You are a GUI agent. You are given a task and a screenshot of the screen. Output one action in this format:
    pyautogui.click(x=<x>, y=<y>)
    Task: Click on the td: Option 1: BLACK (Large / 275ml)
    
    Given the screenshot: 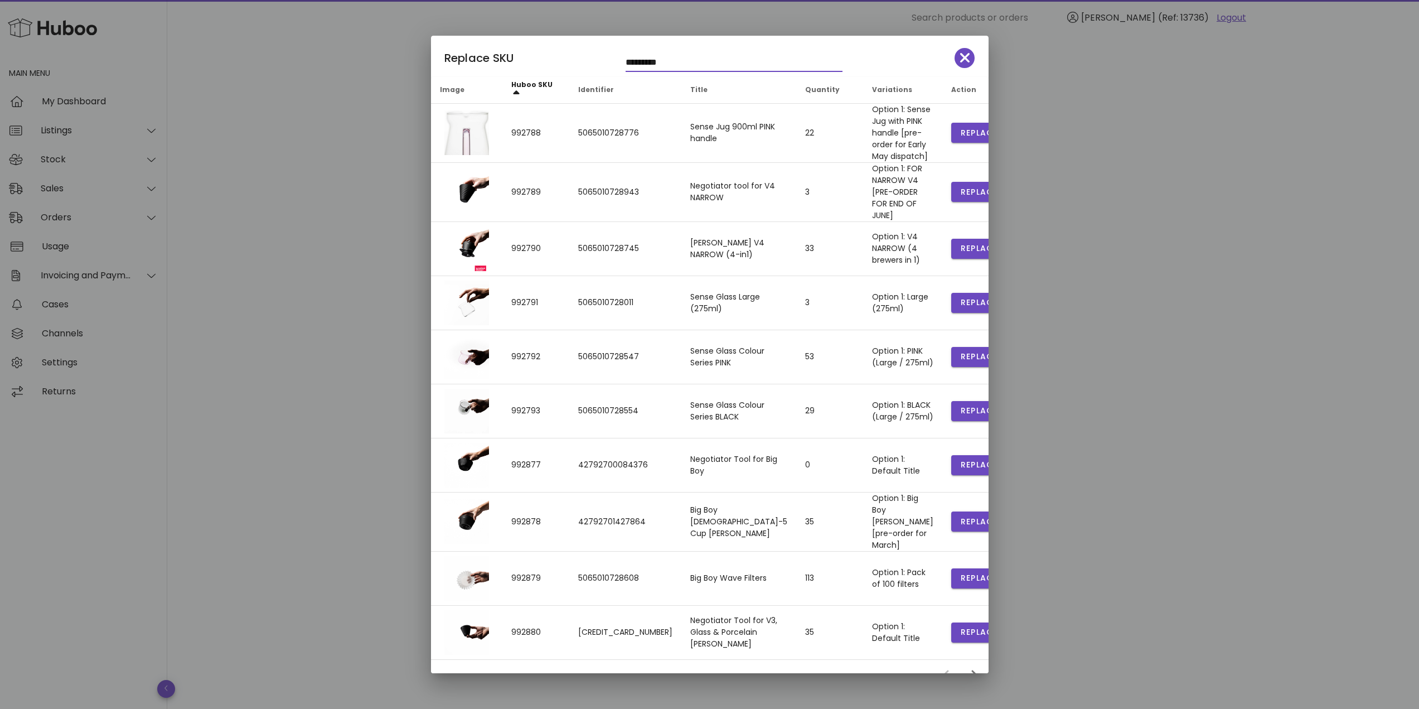 What is the action you would take?
    pyautogui.click(x=903, y=411)
    